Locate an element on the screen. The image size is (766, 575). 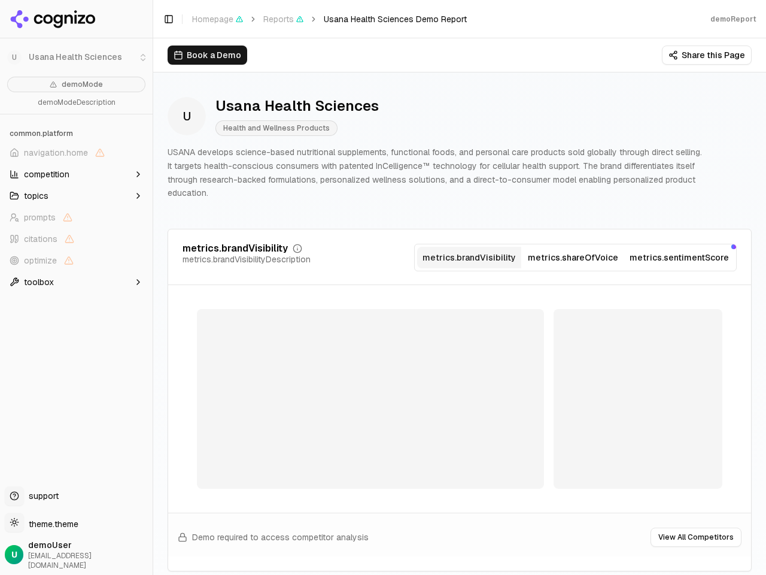
button: Book a Demo is located at coordinates (207, 55).